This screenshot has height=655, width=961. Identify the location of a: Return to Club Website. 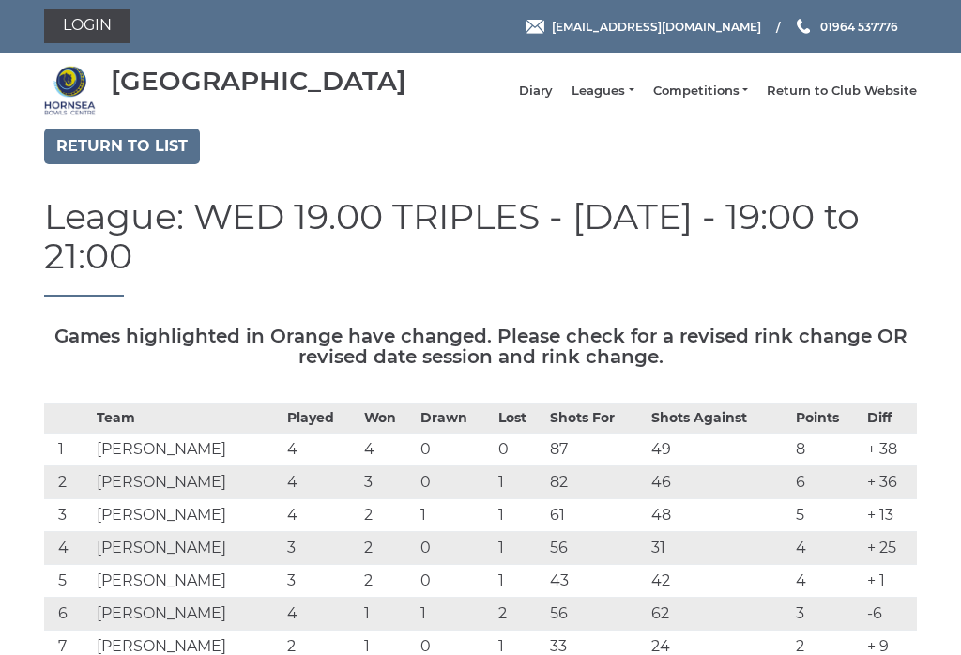
(842, 91).